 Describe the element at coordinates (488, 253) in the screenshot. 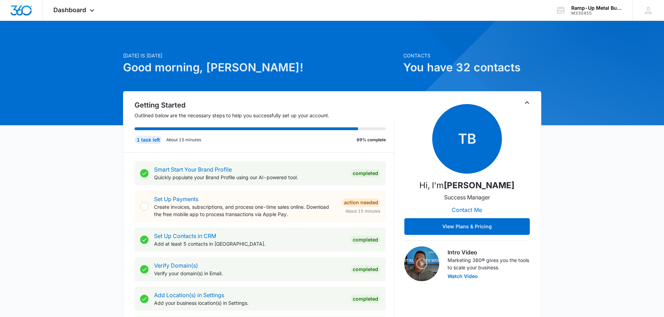

I see `h3: Intro Video` at that location.